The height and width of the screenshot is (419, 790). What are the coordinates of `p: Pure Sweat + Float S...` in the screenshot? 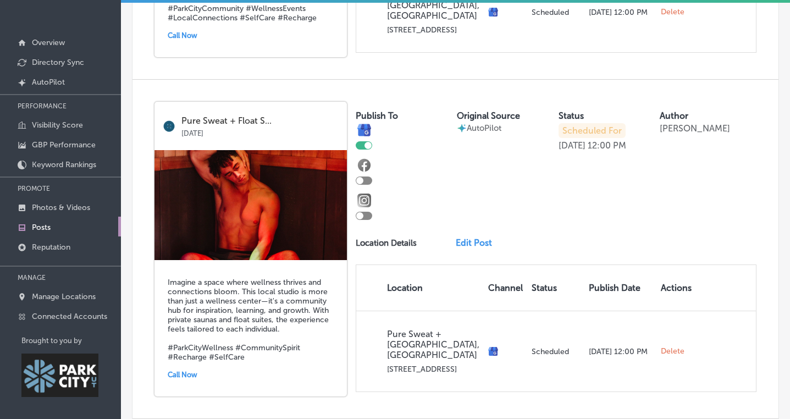 It's located at (260, 121).